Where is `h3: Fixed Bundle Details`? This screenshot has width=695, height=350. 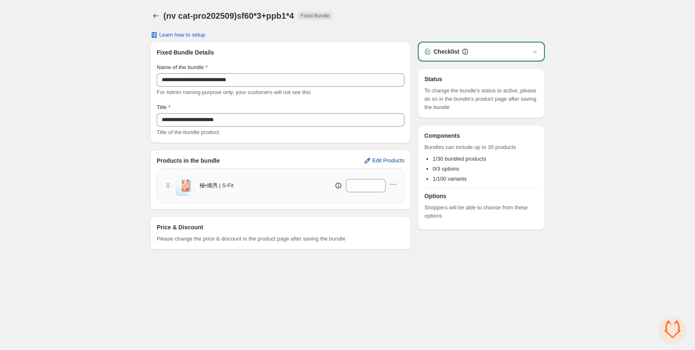
h3: Fixed Bundle Details is located at coordinates (281, 52).